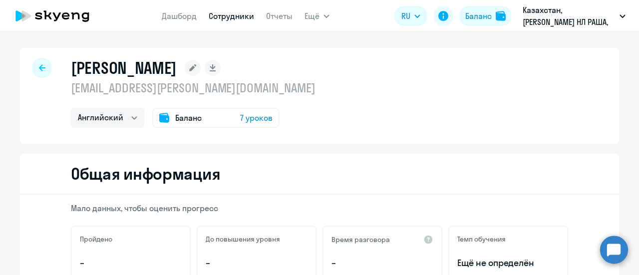  I want to click on h5: Время разговора, so click(360, 240).